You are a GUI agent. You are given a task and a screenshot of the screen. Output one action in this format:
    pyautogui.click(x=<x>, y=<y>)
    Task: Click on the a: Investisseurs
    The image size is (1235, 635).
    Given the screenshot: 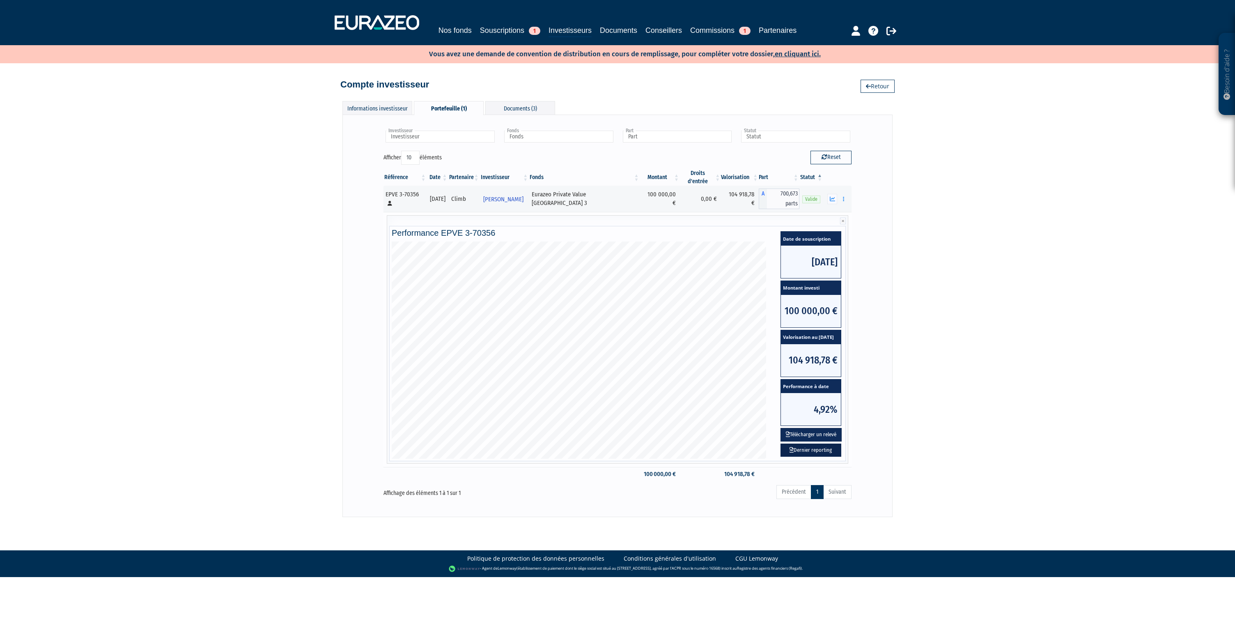 What is the action you would take?
    pyautogui.click(x=570, y=31)
    